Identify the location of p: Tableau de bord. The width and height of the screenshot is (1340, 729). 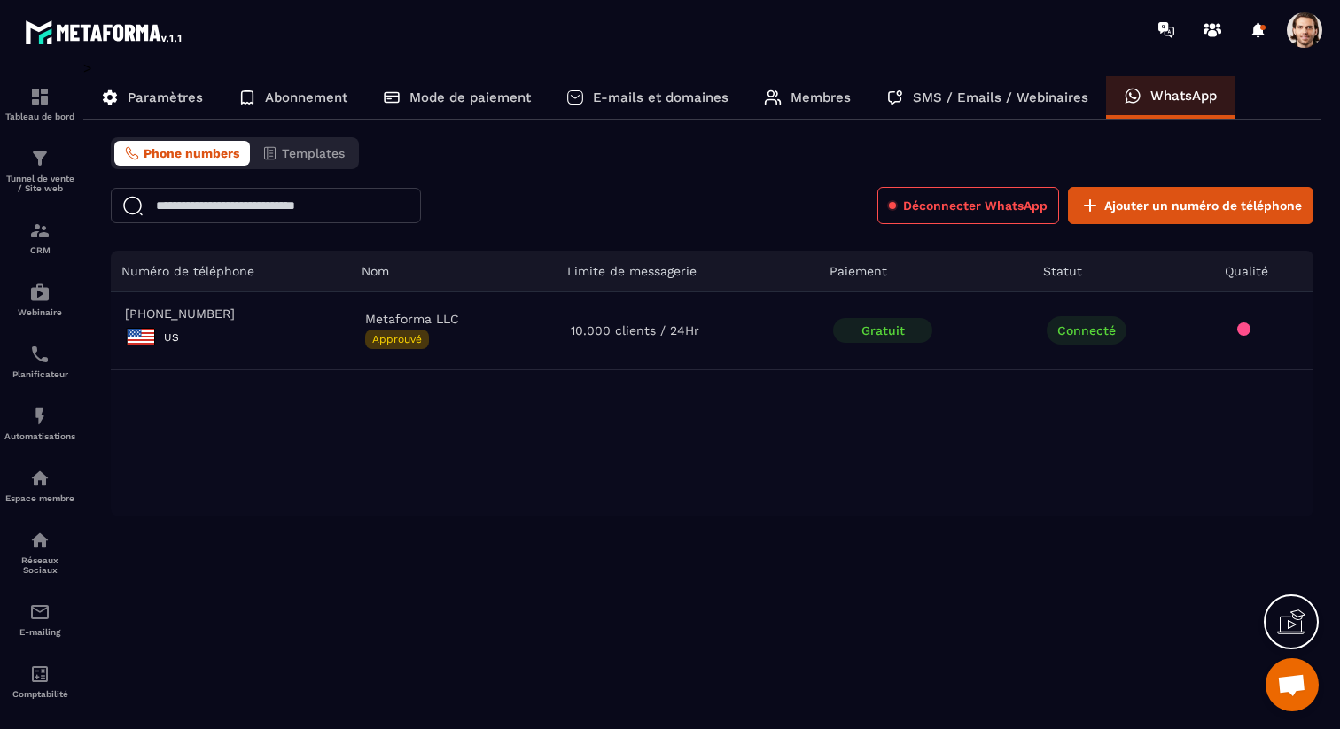
(40, 116).